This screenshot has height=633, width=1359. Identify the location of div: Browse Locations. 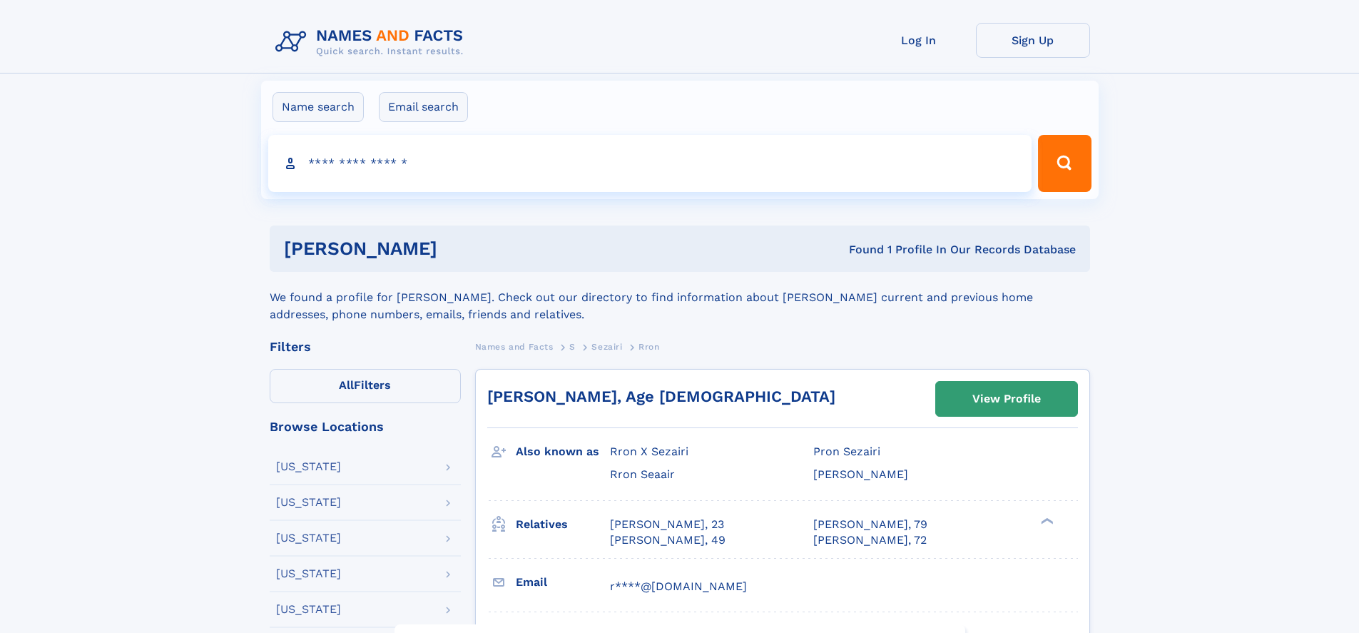
(365, 426).